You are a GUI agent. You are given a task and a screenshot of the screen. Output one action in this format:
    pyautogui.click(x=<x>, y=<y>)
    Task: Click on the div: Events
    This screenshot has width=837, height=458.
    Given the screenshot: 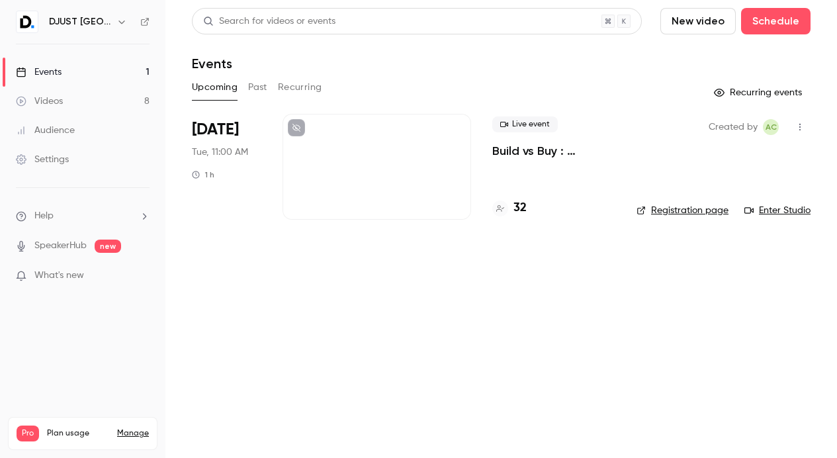 What is the action you would take?
    pyautogui.click(x=38, y=72)
    